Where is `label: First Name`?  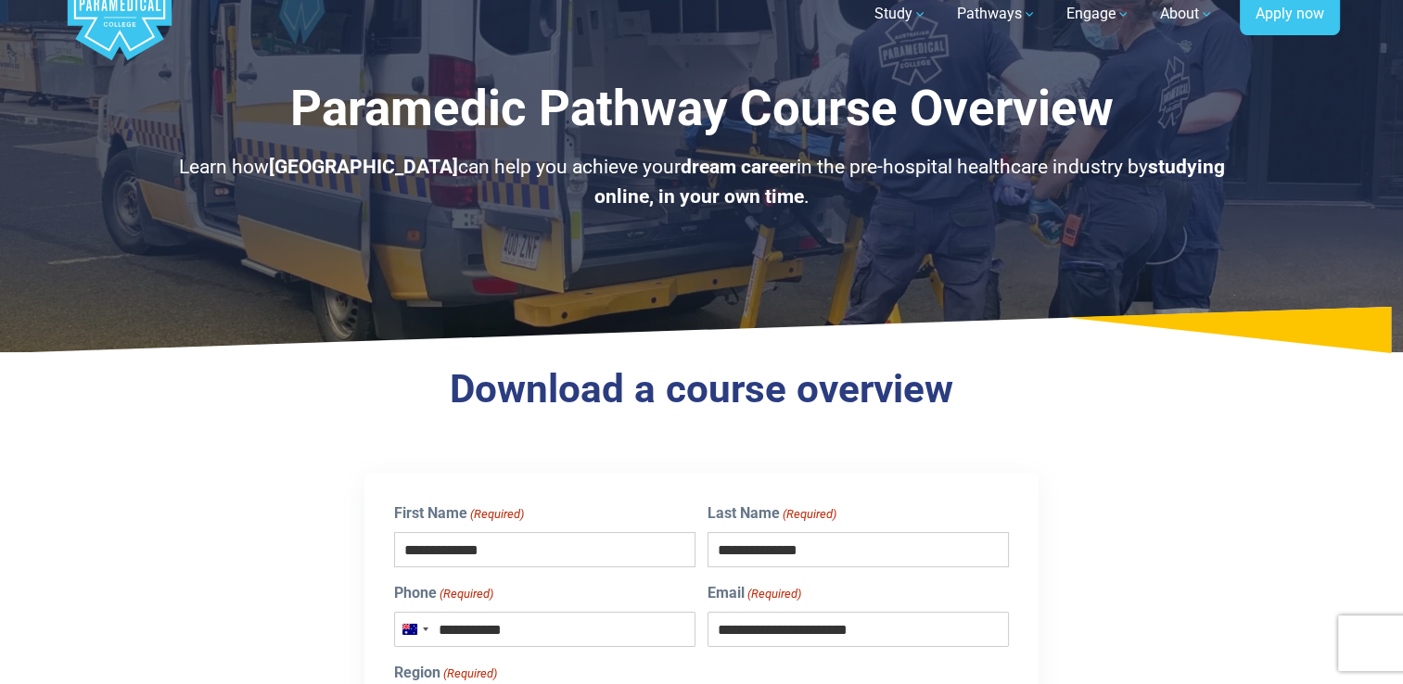 label: First Name is located at coordinates (459, 514).